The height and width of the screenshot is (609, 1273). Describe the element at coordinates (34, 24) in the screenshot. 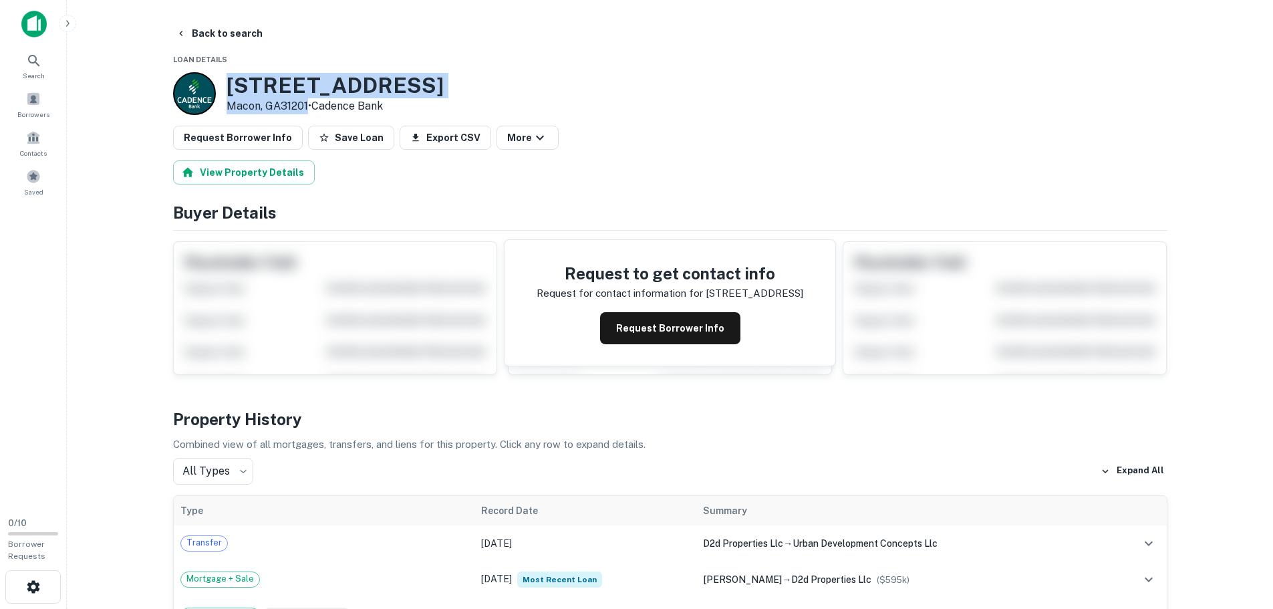

I see `img: capitalize-icon.png` at that location.